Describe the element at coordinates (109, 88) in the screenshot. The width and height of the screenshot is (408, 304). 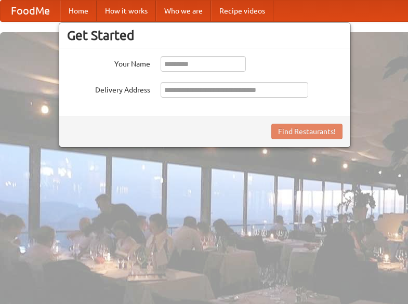
I see `label: Delivery Address` at that location.